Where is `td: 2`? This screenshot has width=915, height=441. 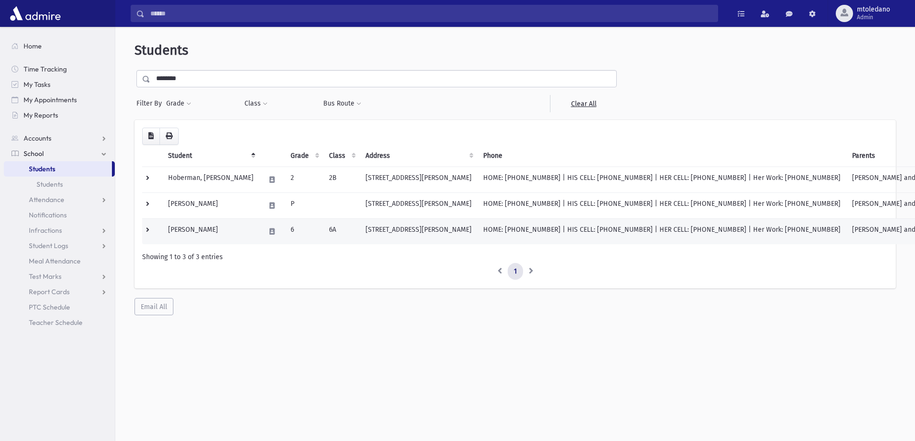 td: 2 is located at coordinates (304, 180).